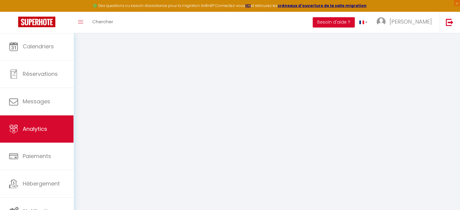  Describe the element at coordinates (322, 5) in the screenshot. I see `a: créneaux d'ouverture de la salle migration` at that location.